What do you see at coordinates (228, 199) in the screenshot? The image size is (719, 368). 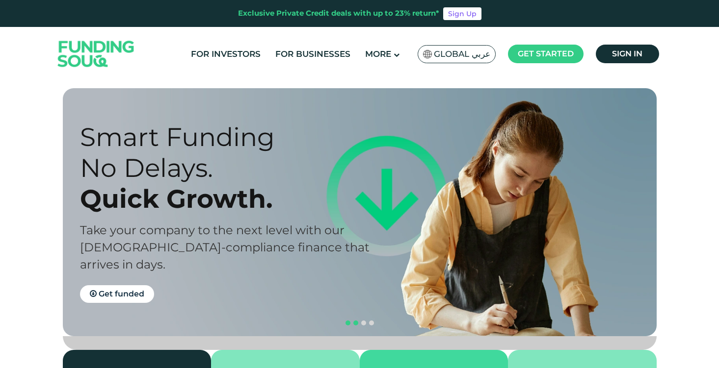 I see `div: Quick Growth.` at bounding box center [228, 199].